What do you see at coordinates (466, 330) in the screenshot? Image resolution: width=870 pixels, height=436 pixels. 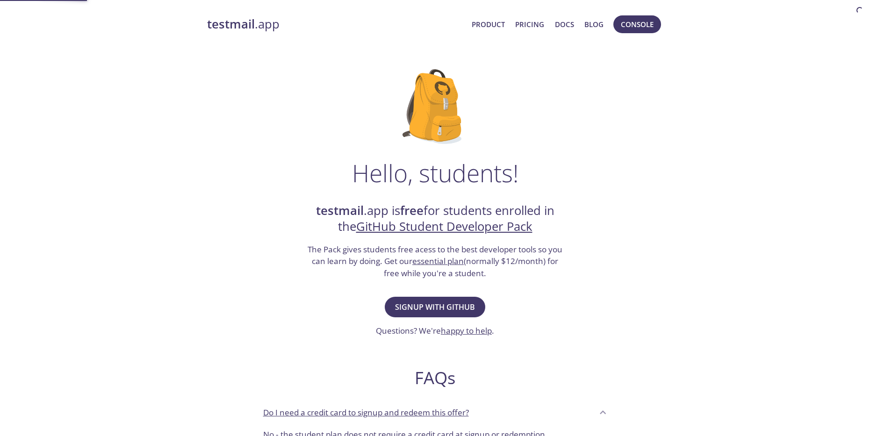 I see `a: happy to help` at bounding box center [466, 330].